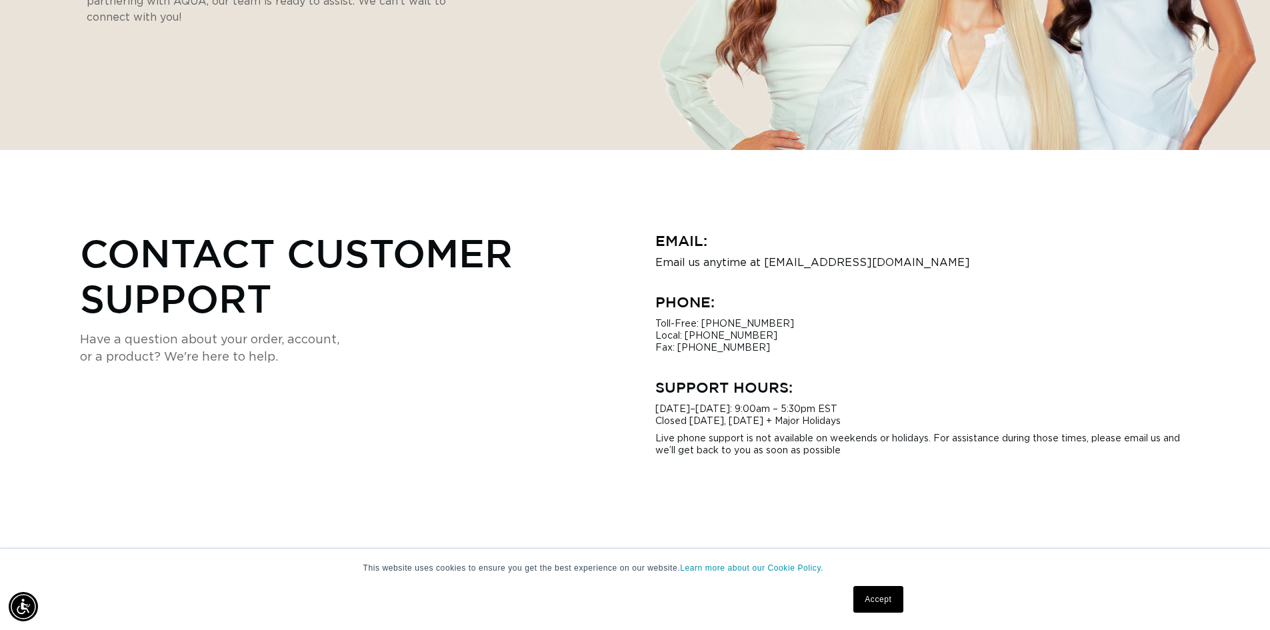 This screenshot has height=630, width=1270. Describe the element at coordinates (923, 241) in the screenshot. I see `h3: Email:` at that location.